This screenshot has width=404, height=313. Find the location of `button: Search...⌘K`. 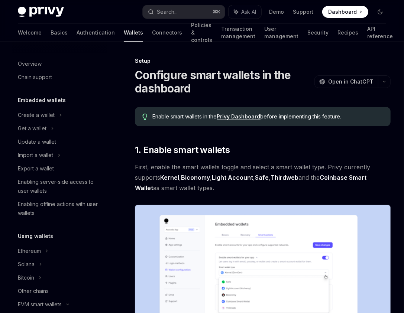

button: Search...⌘K is located at coordinates (184, 12).